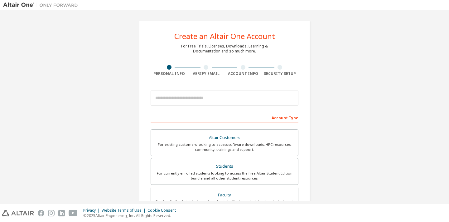 The image size is (449, 222). What do you see at coordinates (225, 147) in the screenshot?
I see `div: For existing customers looking to access software downloads, HPC resources, community, trainings ...` at bounding box center [225, 147].